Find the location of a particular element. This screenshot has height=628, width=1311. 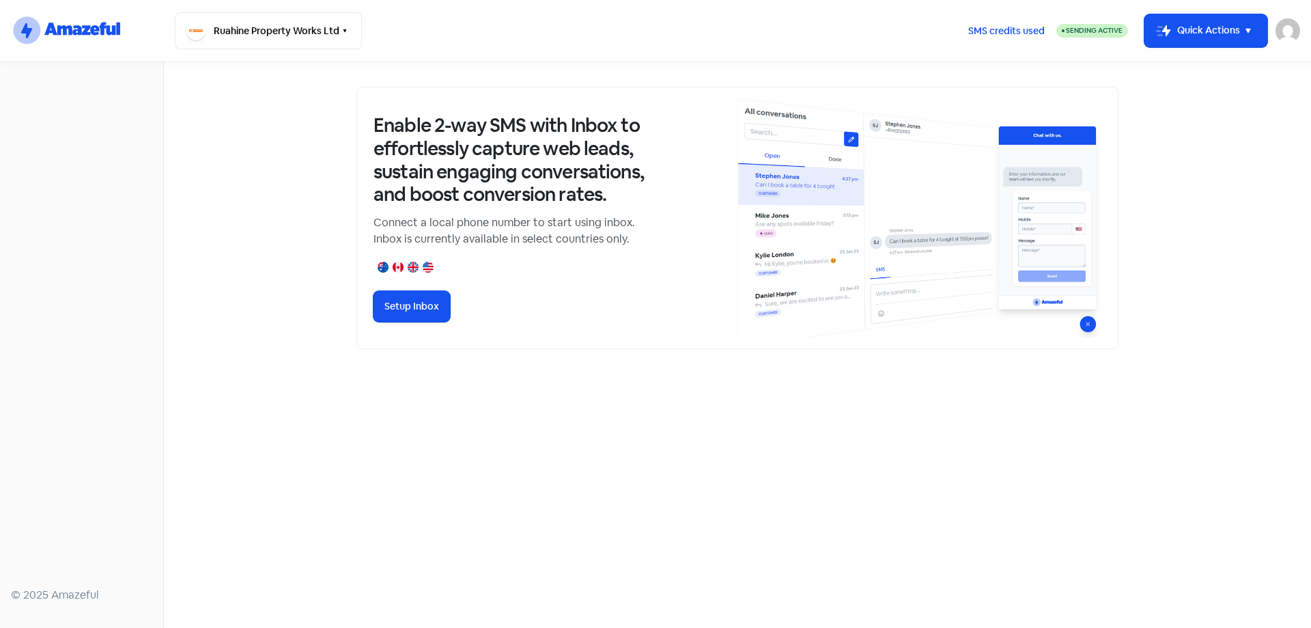

div: © 2025 Amazeful is located at coordinates (81, 595).